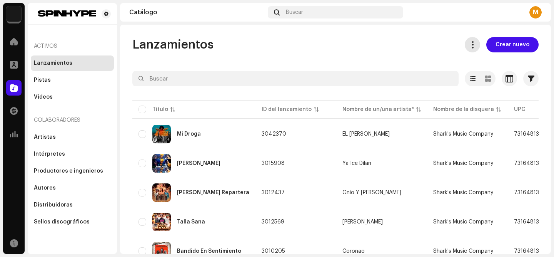 The image size is (554, 257). Describe the element at coordinates (287, 109) in the screenshot. I see `div: ID del lanzamiento` at that location.